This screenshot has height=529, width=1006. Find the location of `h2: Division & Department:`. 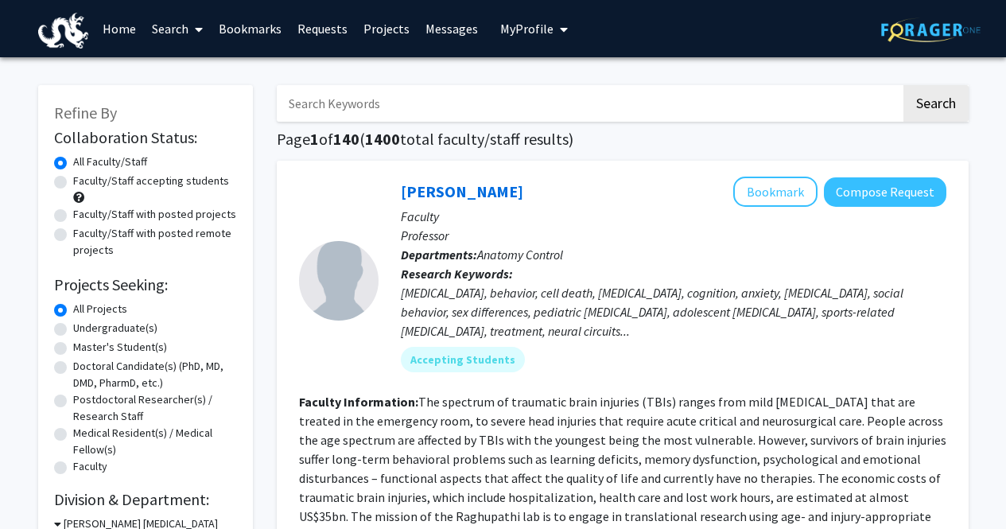

h2: Division & Department: is located at coordinates (146, 500).